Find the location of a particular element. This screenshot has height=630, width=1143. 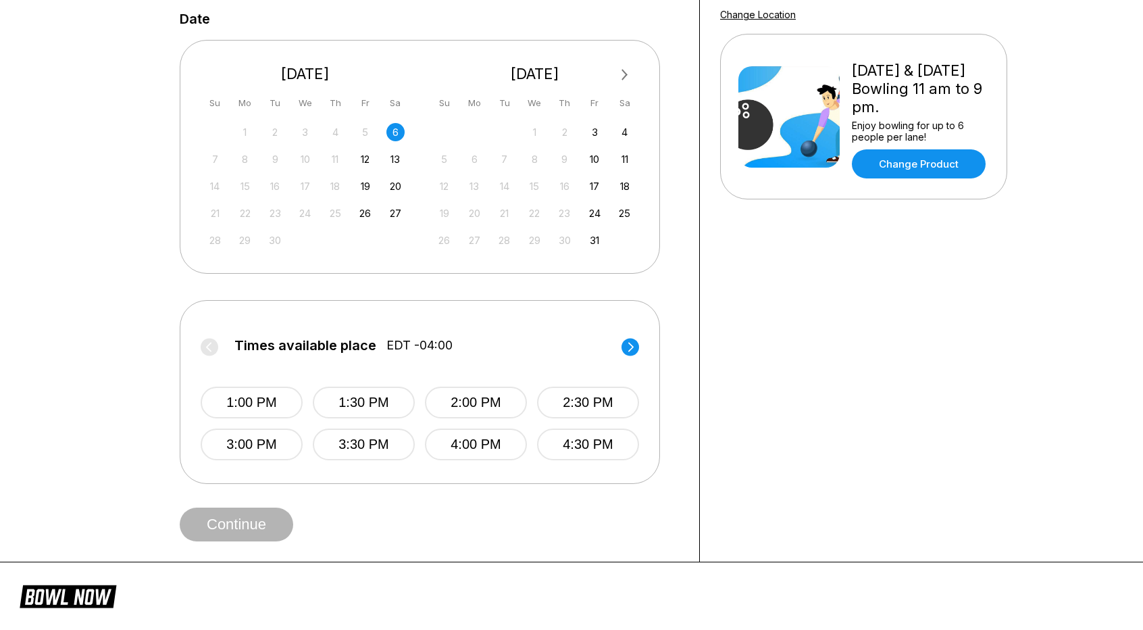

div: Not available Wednesday, September 17th, 2025 is located at coordinates (305, 186).